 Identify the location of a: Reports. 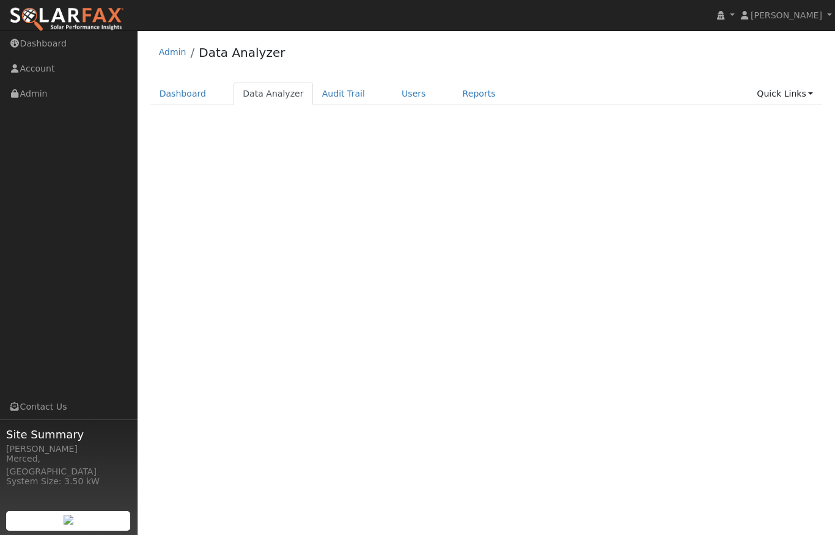
(479, 94).